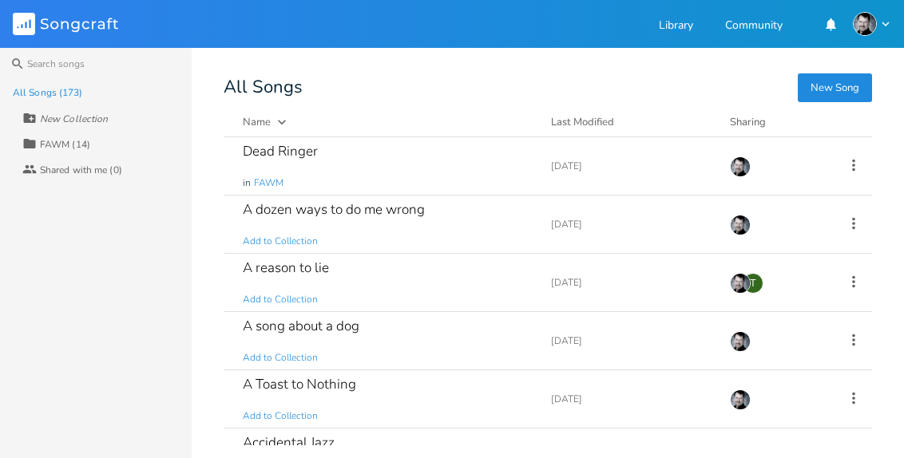 The width and height of the screenshot is (904, 458). Describe the element at coordinates (631, 122) in the screenshot. I see `button: Last Modified` at that location.